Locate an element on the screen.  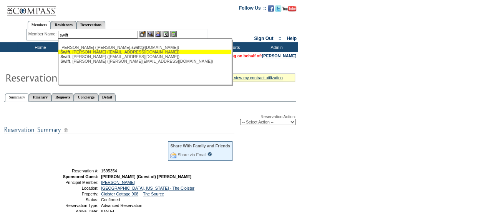
span: 1595354 is located at coordinates (109, 171).